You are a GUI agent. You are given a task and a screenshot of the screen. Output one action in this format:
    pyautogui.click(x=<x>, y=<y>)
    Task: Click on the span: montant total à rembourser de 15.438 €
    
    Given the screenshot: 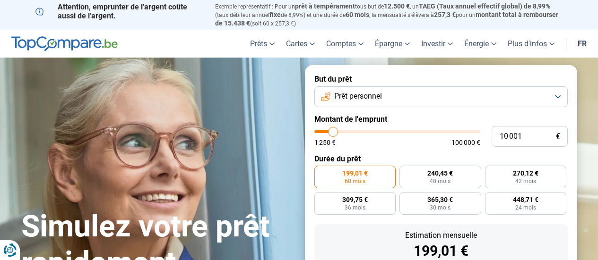 What is the action you would take?
    pyautogui.click(x=387, y=19)
    